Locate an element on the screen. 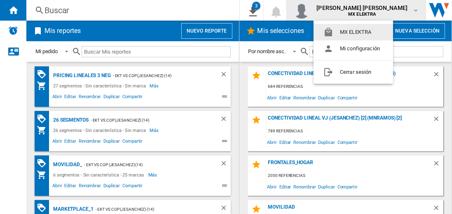 Image resolution: width=452 pixels, height=214 pixels. button: Mi configuración is located at coordinates (353, 49).